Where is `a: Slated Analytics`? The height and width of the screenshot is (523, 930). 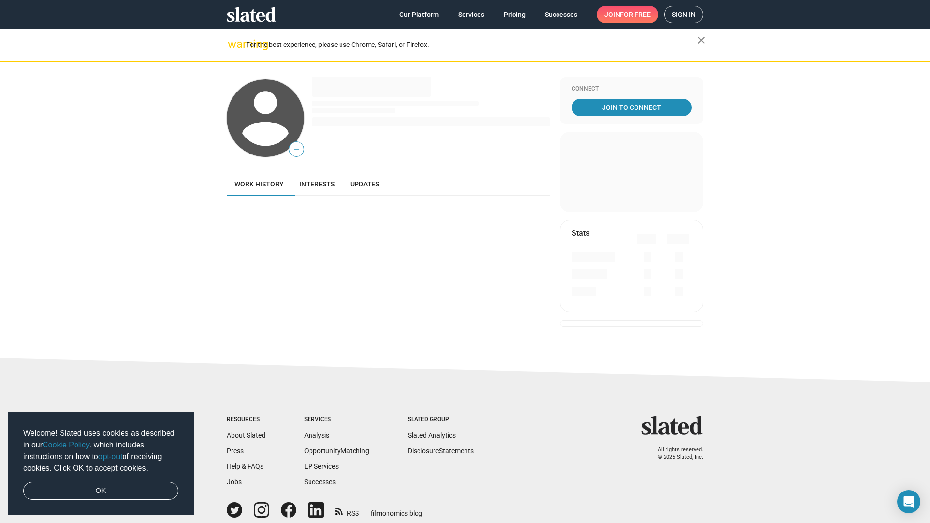
a: Slated Analytics is located at coordinates (431, 435).